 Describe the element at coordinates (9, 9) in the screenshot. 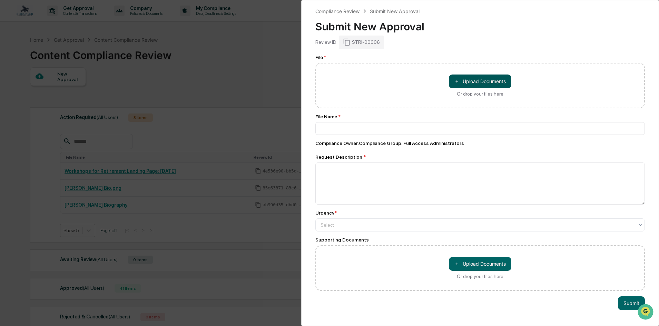

I see `img: f2157a4c-a0d3-4daa-907e-bb6f0de503a5-1751232295721` at that location.